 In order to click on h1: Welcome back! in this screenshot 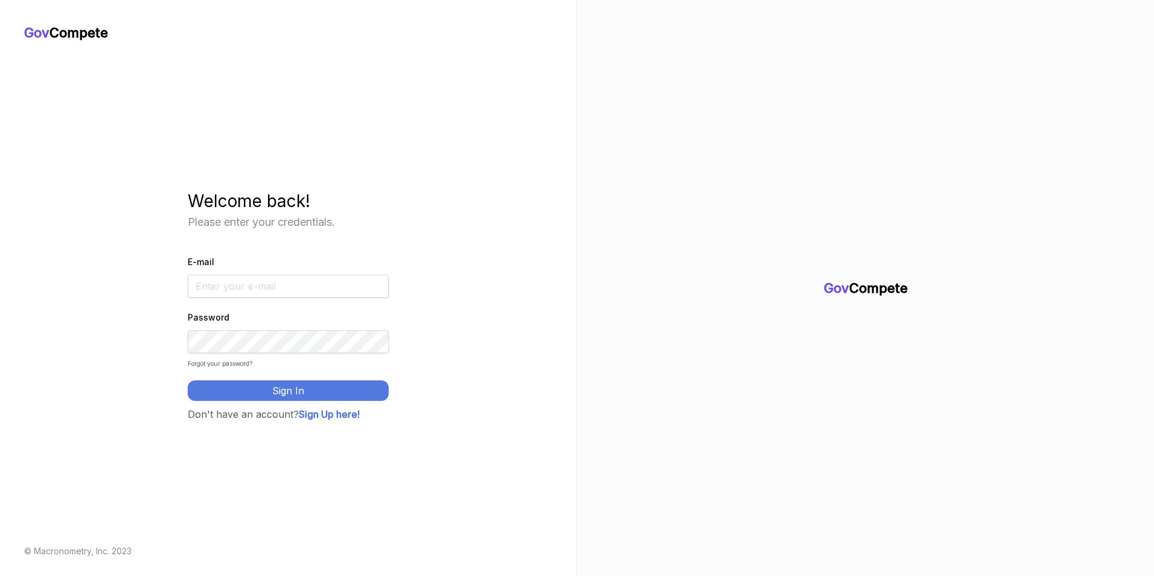, I will do `click(288, 201)`.